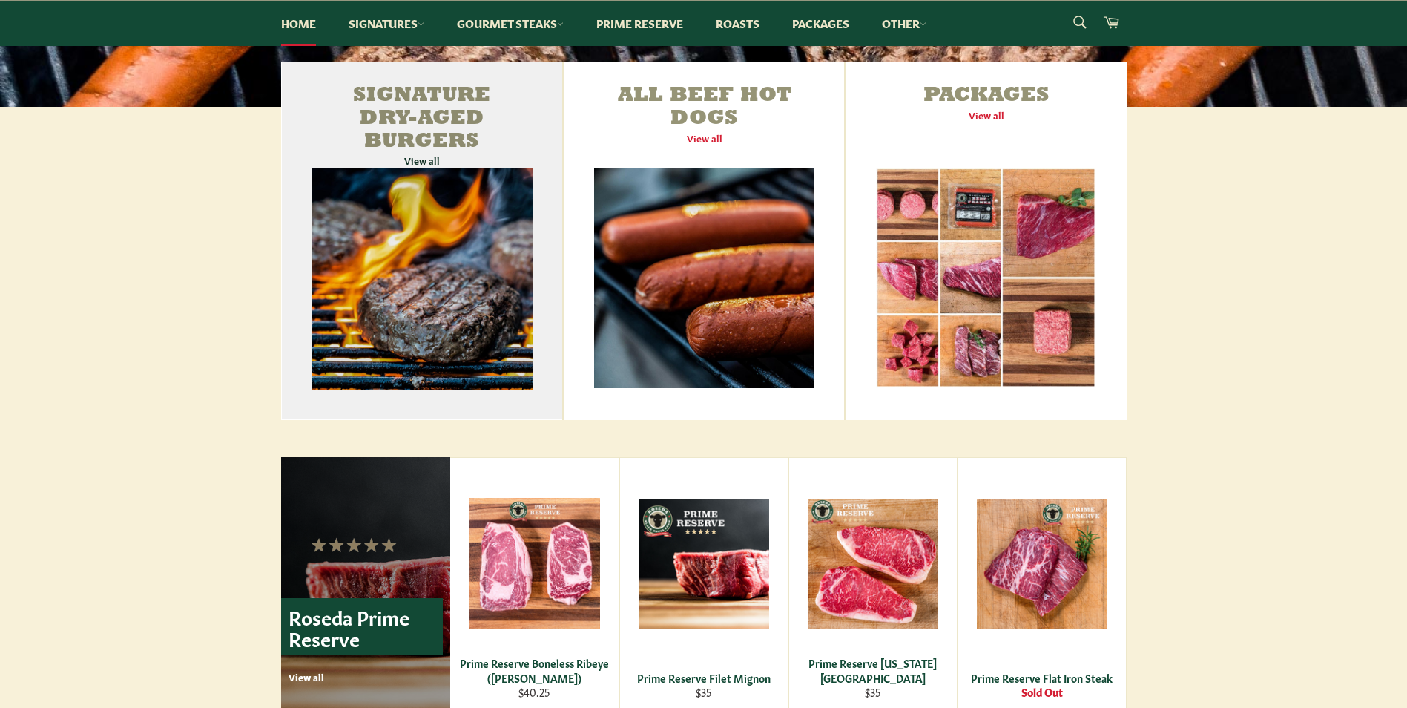 This screenshot has height=708, width=1407. I want to click on a: Other, so click(904, 23).